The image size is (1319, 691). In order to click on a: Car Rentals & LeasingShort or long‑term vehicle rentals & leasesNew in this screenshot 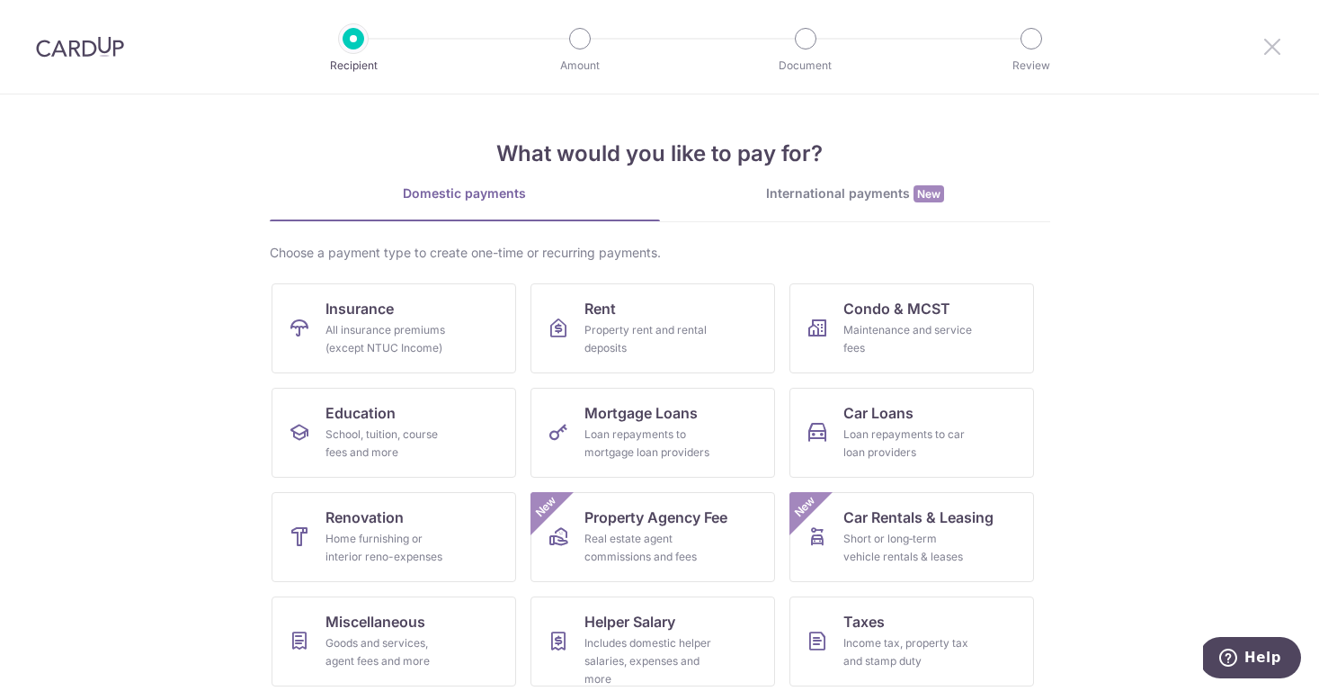, I will do `click(912, 537)`.